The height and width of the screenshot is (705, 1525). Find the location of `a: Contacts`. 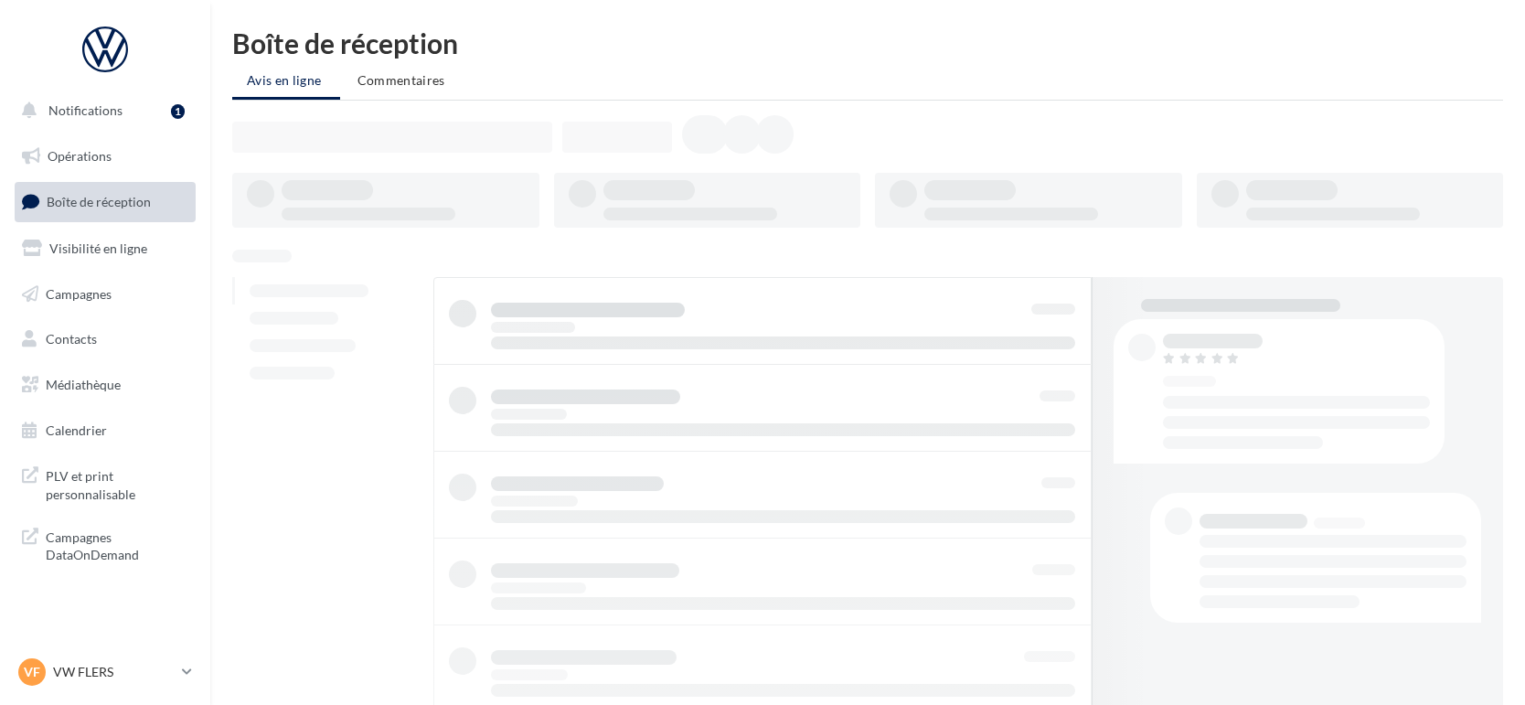

a: Contacts is located at coordinates (105, 339).